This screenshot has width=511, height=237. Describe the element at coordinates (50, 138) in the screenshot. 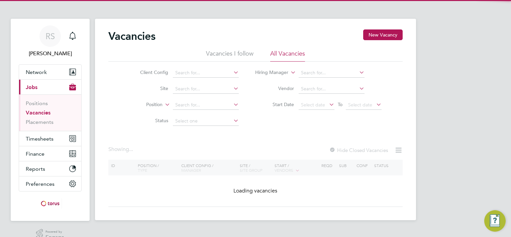

I see `button: Timesheets` at that location.